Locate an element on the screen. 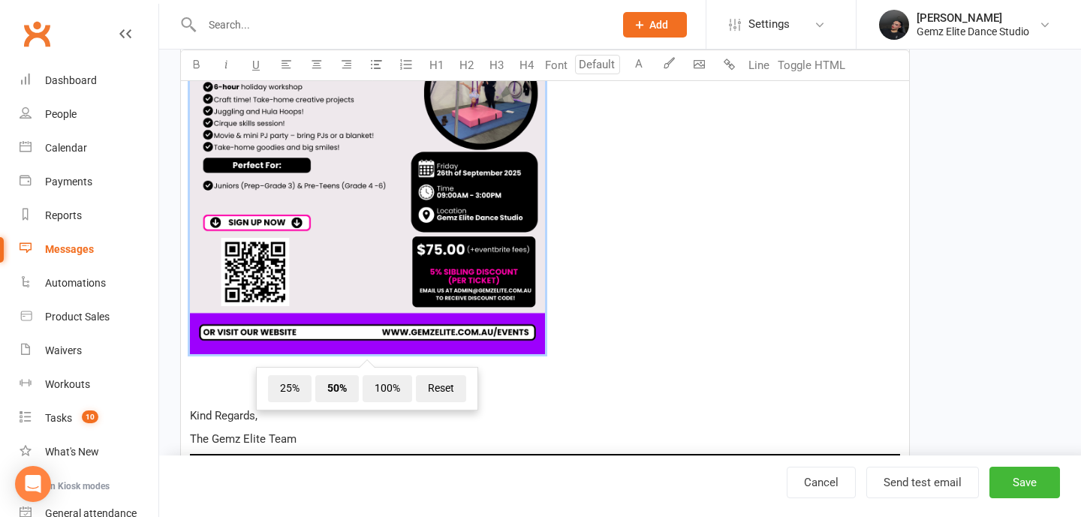 Image resolution: width=1081 pixels, height=517 pixels. a: Clubworx is located at coordinates (37, 34).